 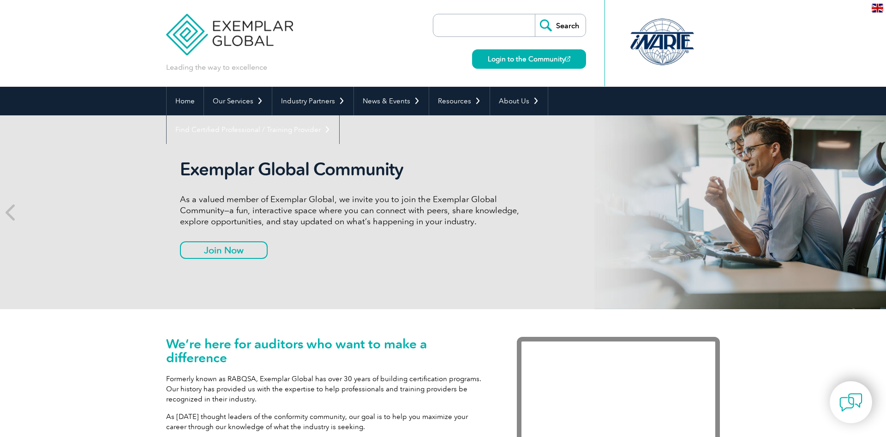 I want to click on p: Leading the way to excellence, so click(x=216, y=67).